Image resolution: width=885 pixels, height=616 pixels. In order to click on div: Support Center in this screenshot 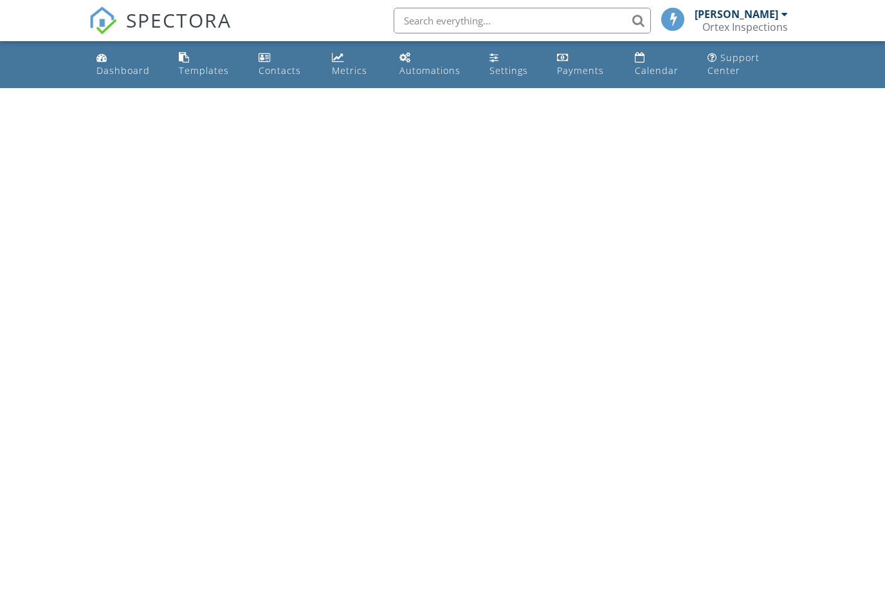, I will do `click(733, 64)`.